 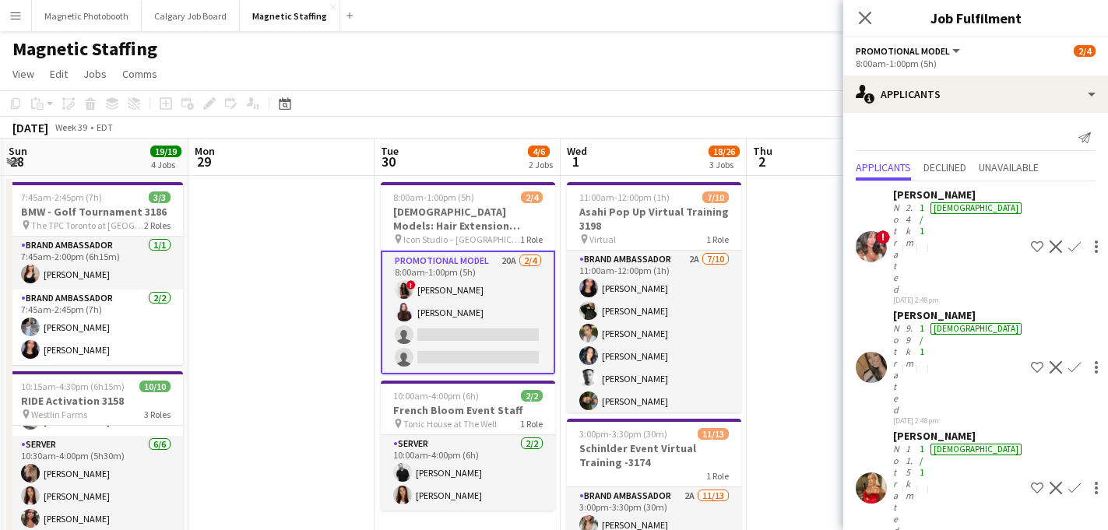 What do you see at coordinates (724, 164) in the screenshot?
I see `div: 3 Jobs` at bounding box center [724, 164].